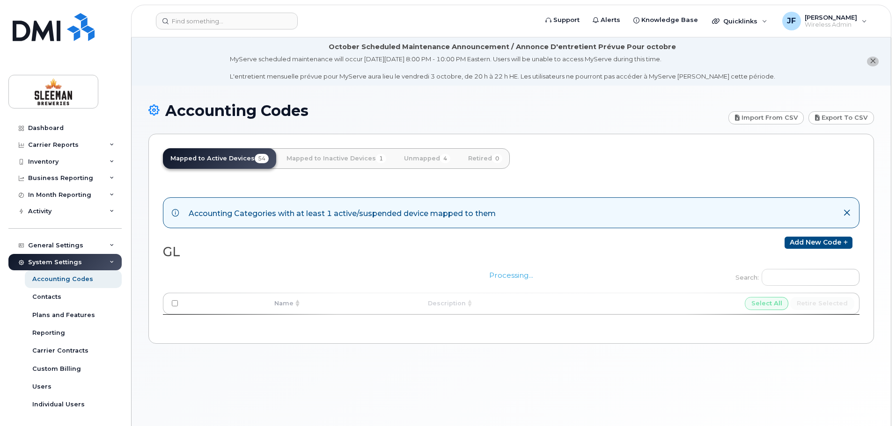 This screenshot has height=426, width=896. What do you see at coordinates (342, 213) in the screenshot?
I see `div: Accounting Categories with at least 1 active/suspended device mapped to them` at bounding box center [342, 213].